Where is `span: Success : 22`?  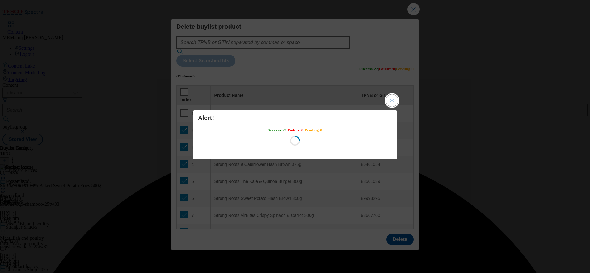
span: Success : 22 is located at coordinates (277, 130).